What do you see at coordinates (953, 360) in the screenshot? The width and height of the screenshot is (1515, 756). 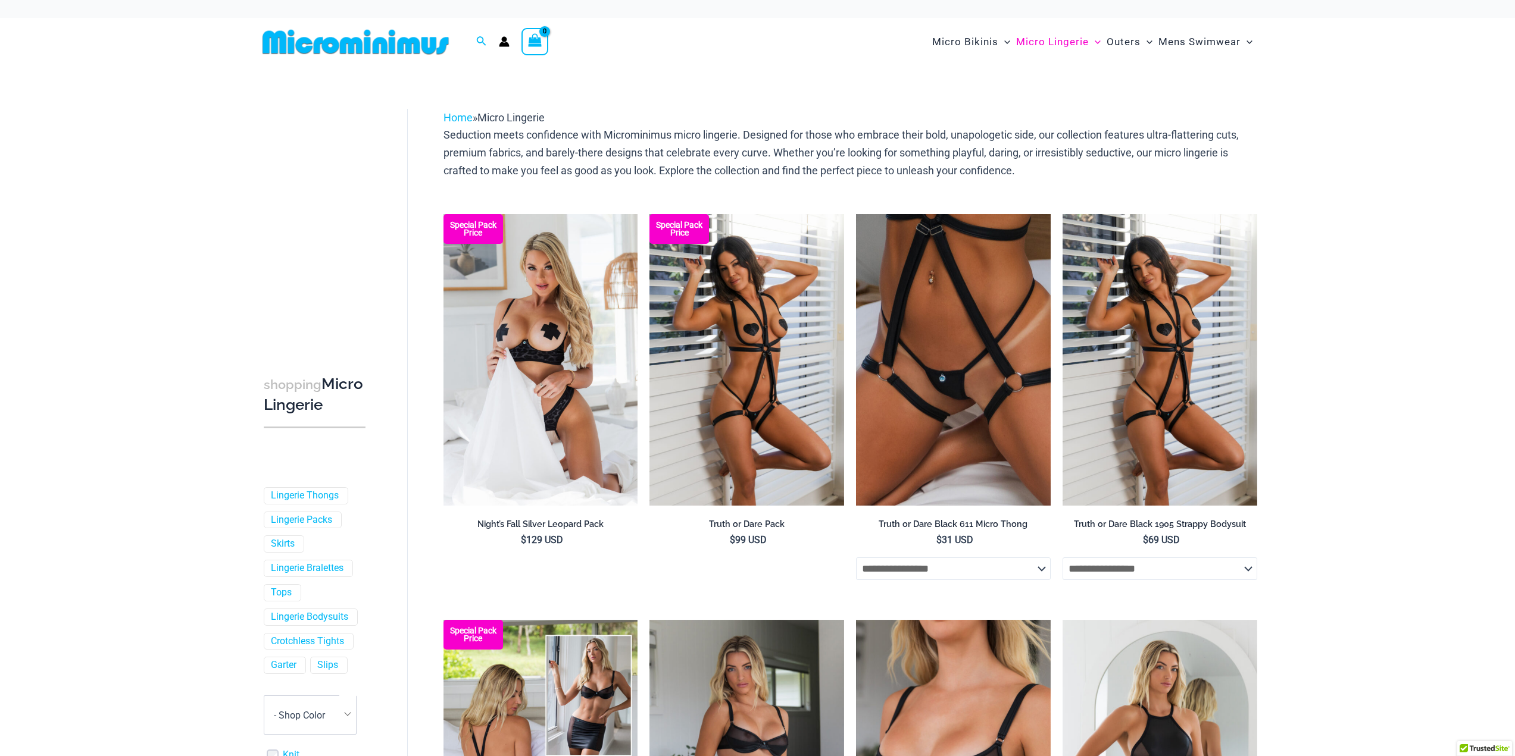 I see `a: Truth or Dare Black Micro 02Truth or Dare Black 1905 Bodysuit 611 Micro 12Truth or Dare Black 190...` at bounding box center [953, 360].